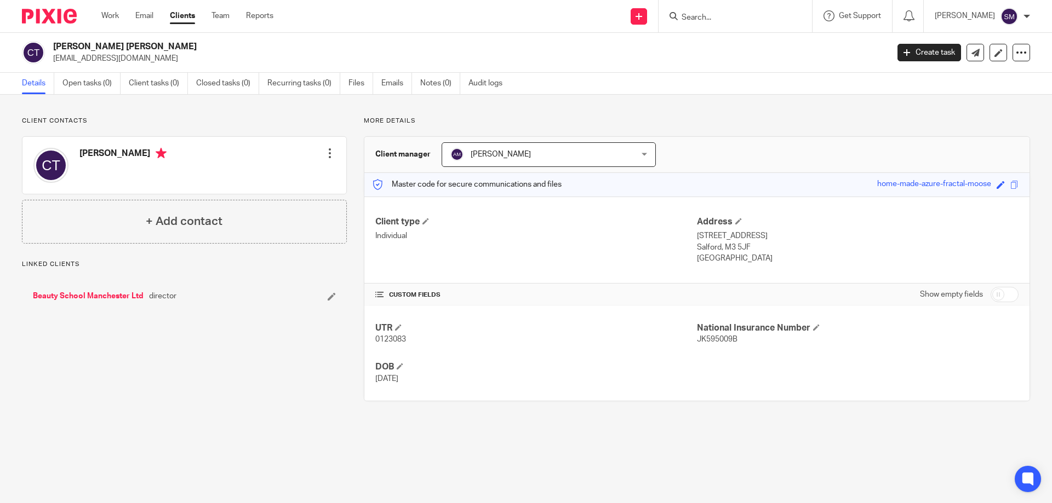 The height and width of the screenshot is (503, 1052). I want to click on a: Clients, so click(182, 16).